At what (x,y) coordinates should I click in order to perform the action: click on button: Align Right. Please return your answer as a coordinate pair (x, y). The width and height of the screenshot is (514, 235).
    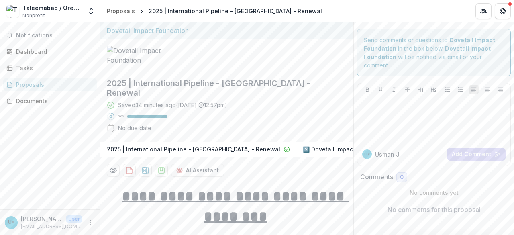
    Looking at the image, I should click on (501, 90).